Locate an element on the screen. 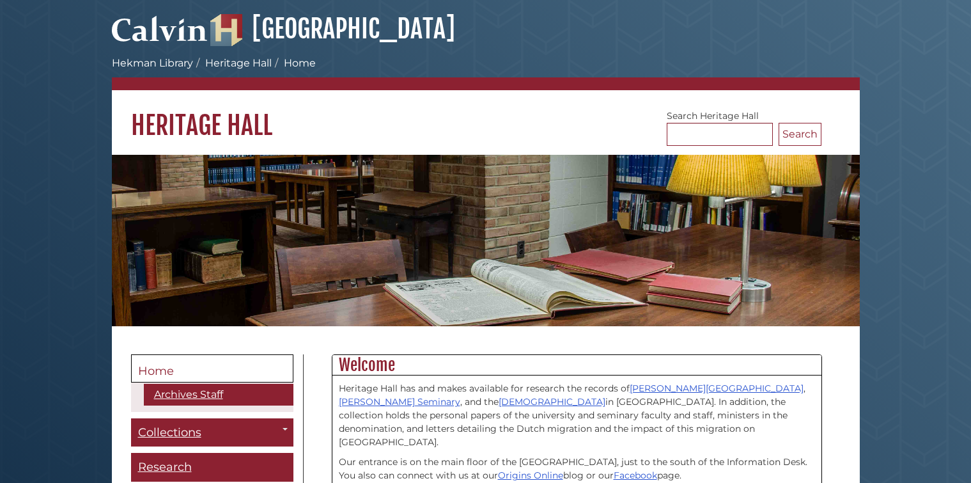 Image resolution: width=971 pixels, height=483 pixels. li: Home is located at coordinates (293, 63).